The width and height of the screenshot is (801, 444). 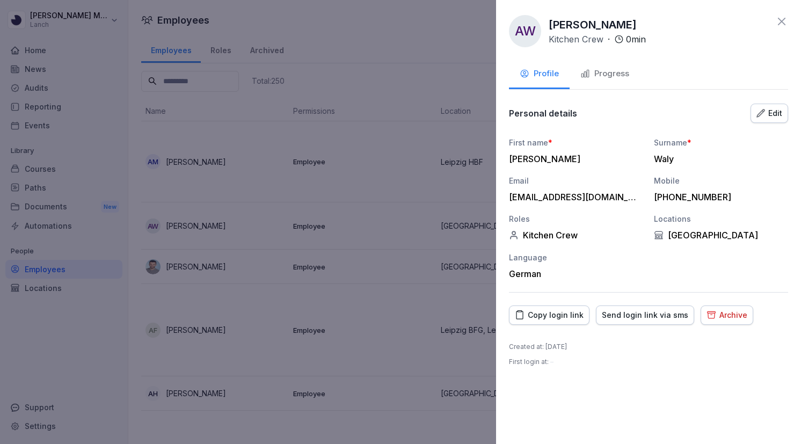 I want to click on div: Edit, so click(x=769, y=113).